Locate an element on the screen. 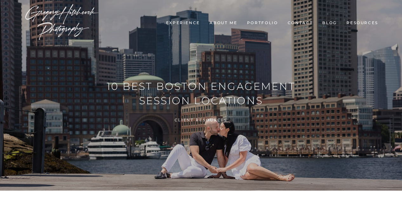 Image resolution: width=402 pixels, height=216 pixels. a: Client Resources is located at coordinates (201, 120).